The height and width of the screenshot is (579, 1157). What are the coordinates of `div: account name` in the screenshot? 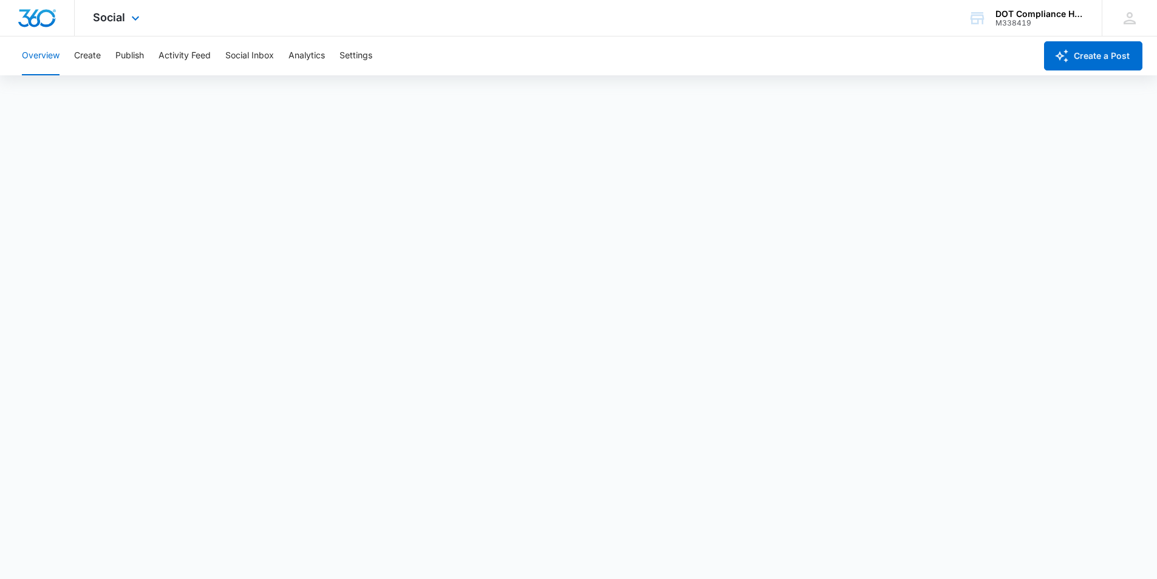 It's located at (1040, 14).